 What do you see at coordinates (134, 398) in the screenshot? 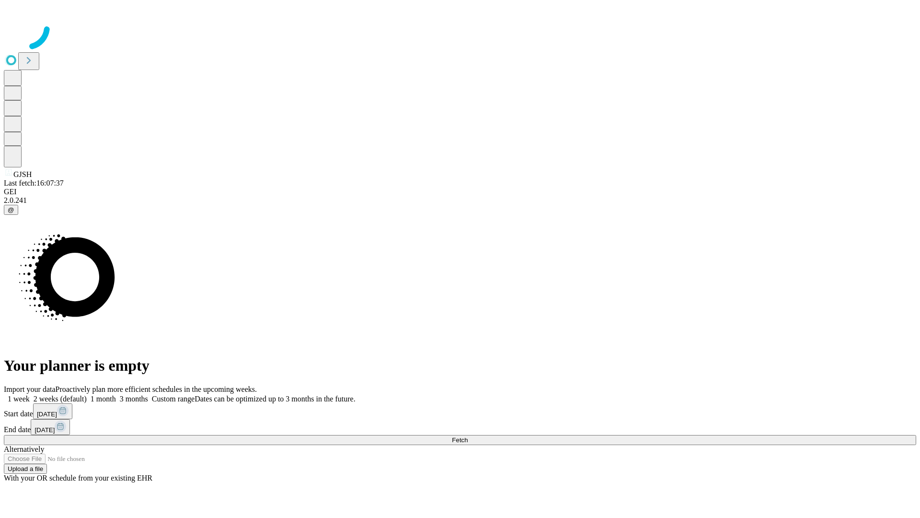
I see `span: 3 months` at bounding box center [134, 398].